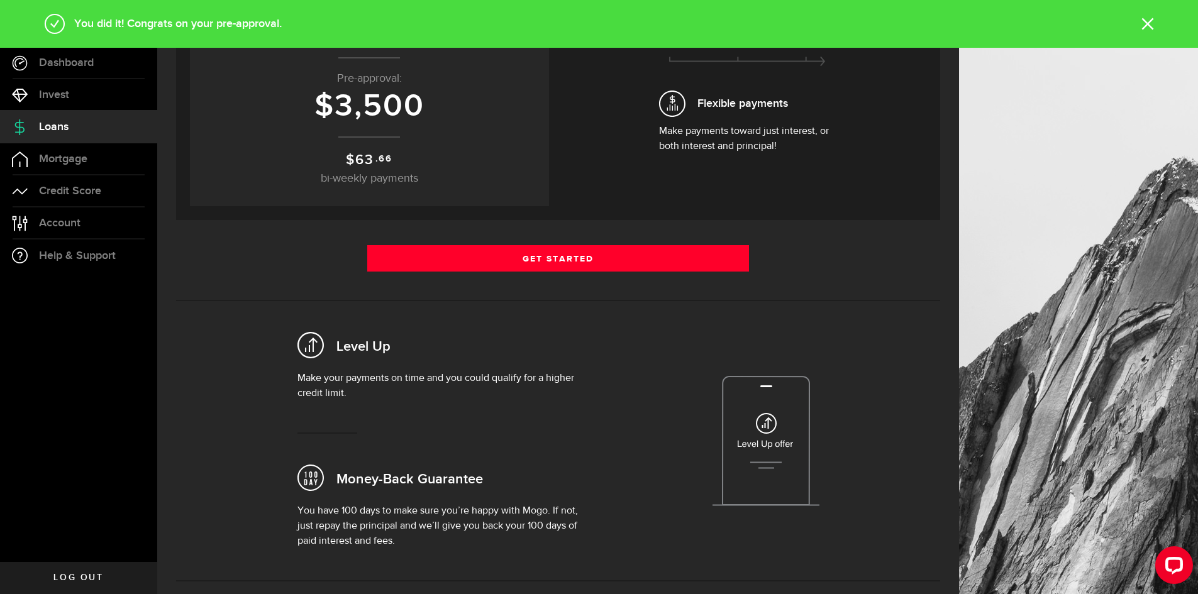 The height and width of the screenshot is (594, 1198). I want to click on span: 3,500, so click(379, 106).